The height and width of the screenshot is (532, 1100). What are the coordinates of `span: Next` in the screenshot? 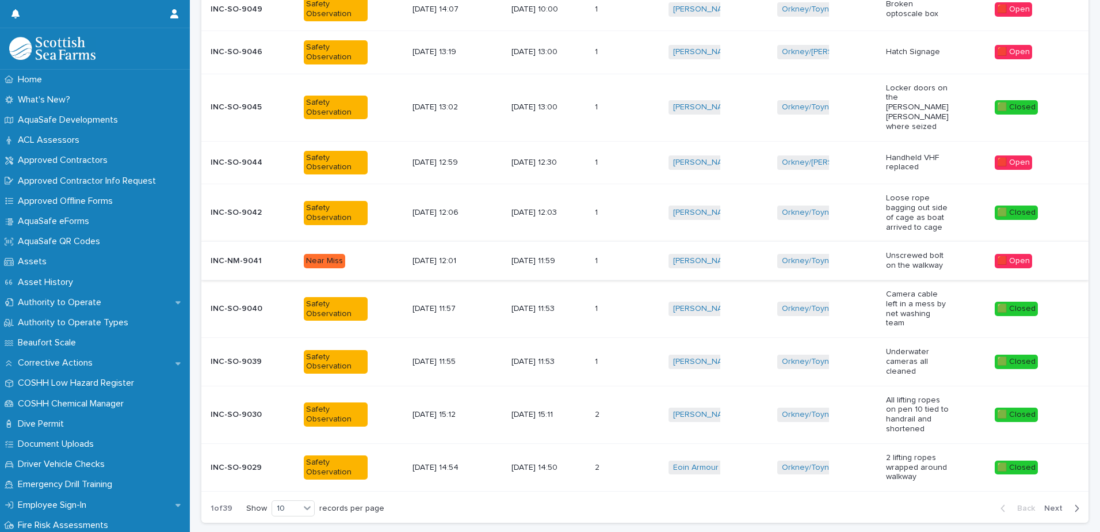 It's located at (1057, 508).